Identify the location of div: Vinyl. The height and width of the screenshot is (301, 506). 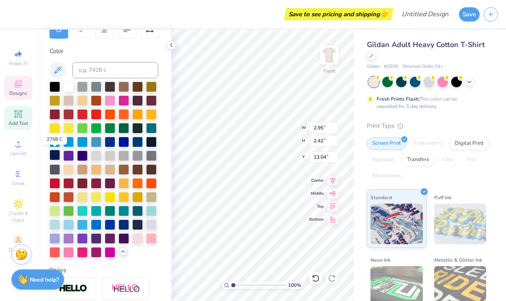
(448, 160).